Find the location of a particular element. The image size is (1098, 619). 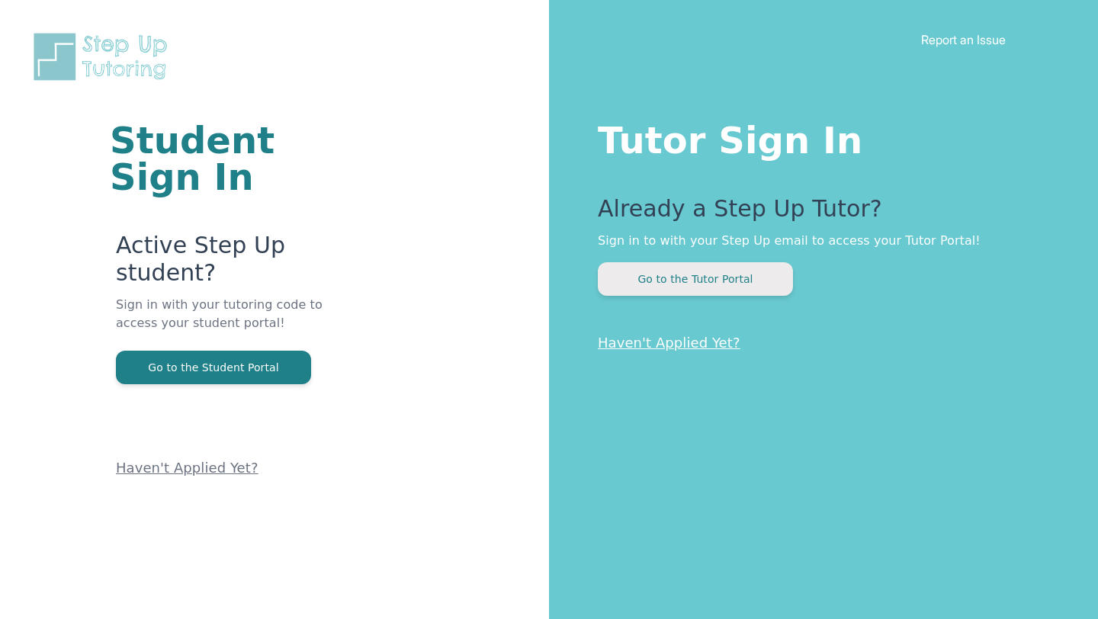

a: Go to the Student Portal is located at coordinates (213, 367).